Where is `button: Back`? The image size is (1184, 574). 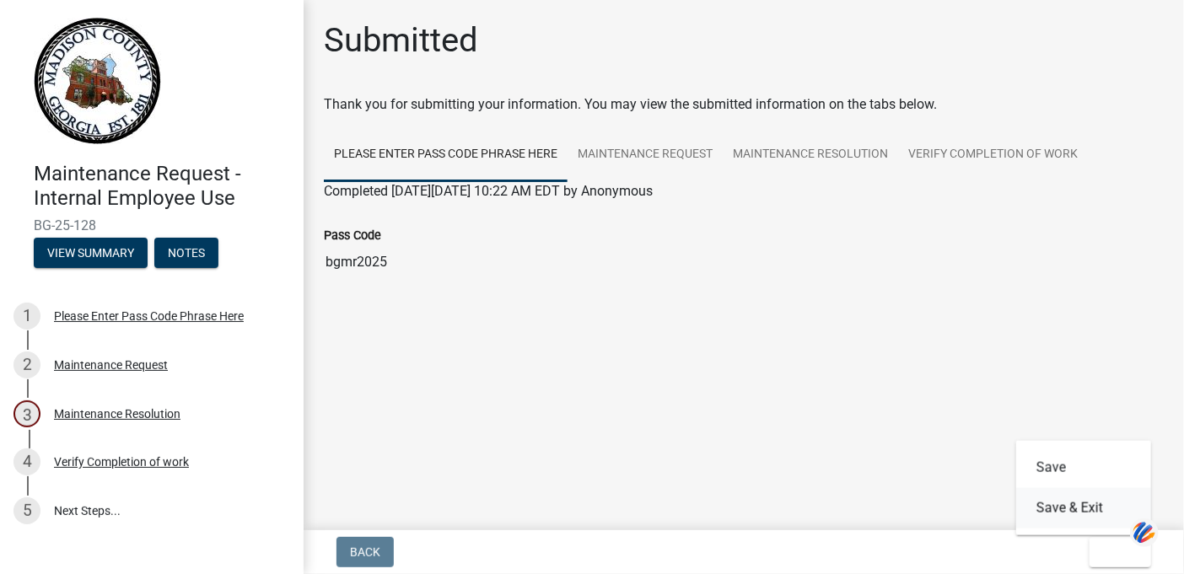
button: Back is located at coordinates (365, 553).